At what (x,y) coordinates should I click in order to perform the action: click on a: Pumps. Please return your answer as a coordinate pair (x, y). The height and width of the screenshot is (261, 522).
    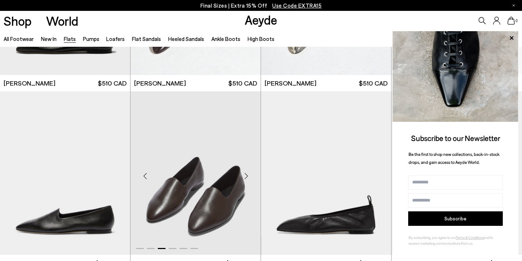
    Looking at the image, I should click on (91, 39).